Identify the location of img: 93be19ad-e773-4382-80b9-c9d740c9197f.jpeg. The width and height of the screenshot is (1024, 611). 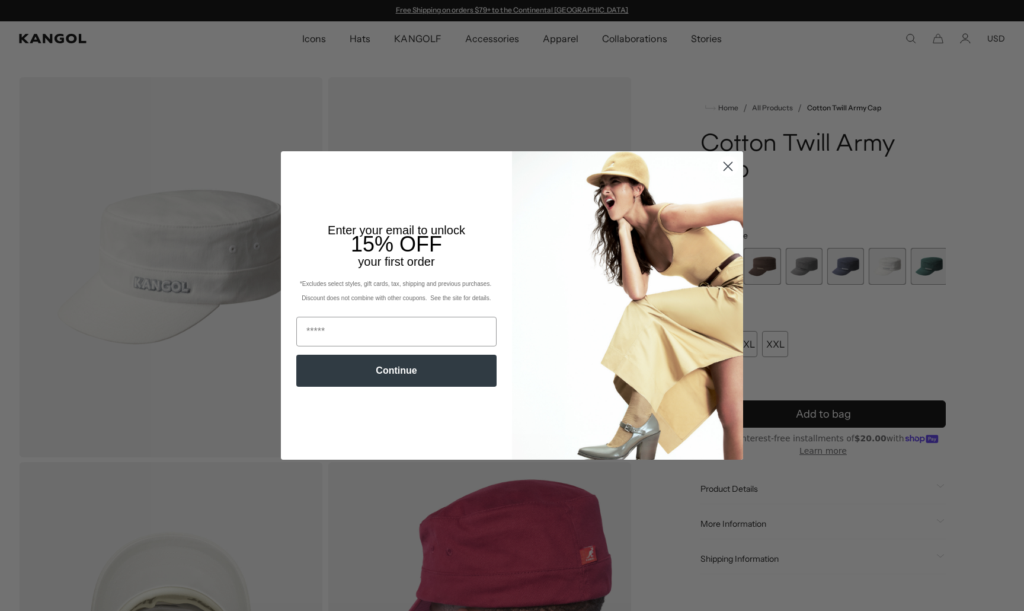
(628, 305).